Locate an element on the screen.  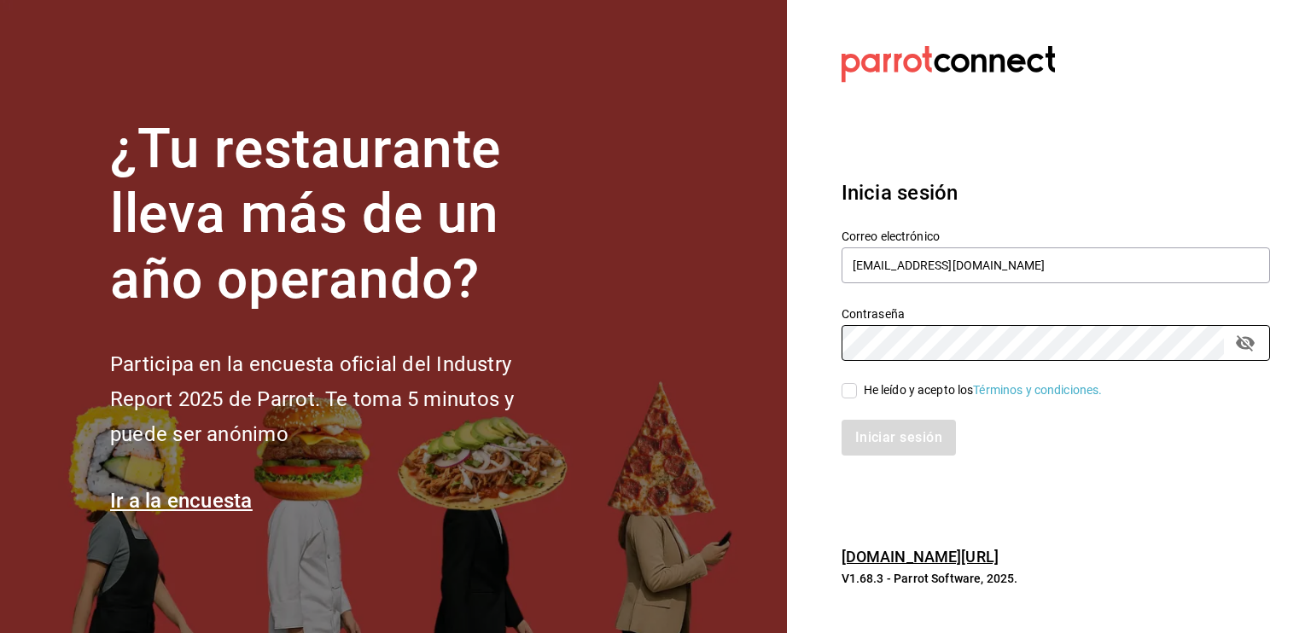
h1: ¿Tu restaurante lleva más de un año operando? is located at coordinates (340, 215).